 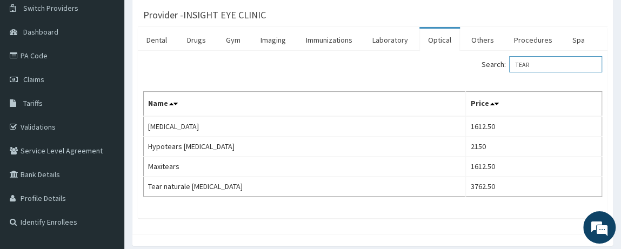 I want to click on div: Minimize live chat window, so click(x=190, y=18).